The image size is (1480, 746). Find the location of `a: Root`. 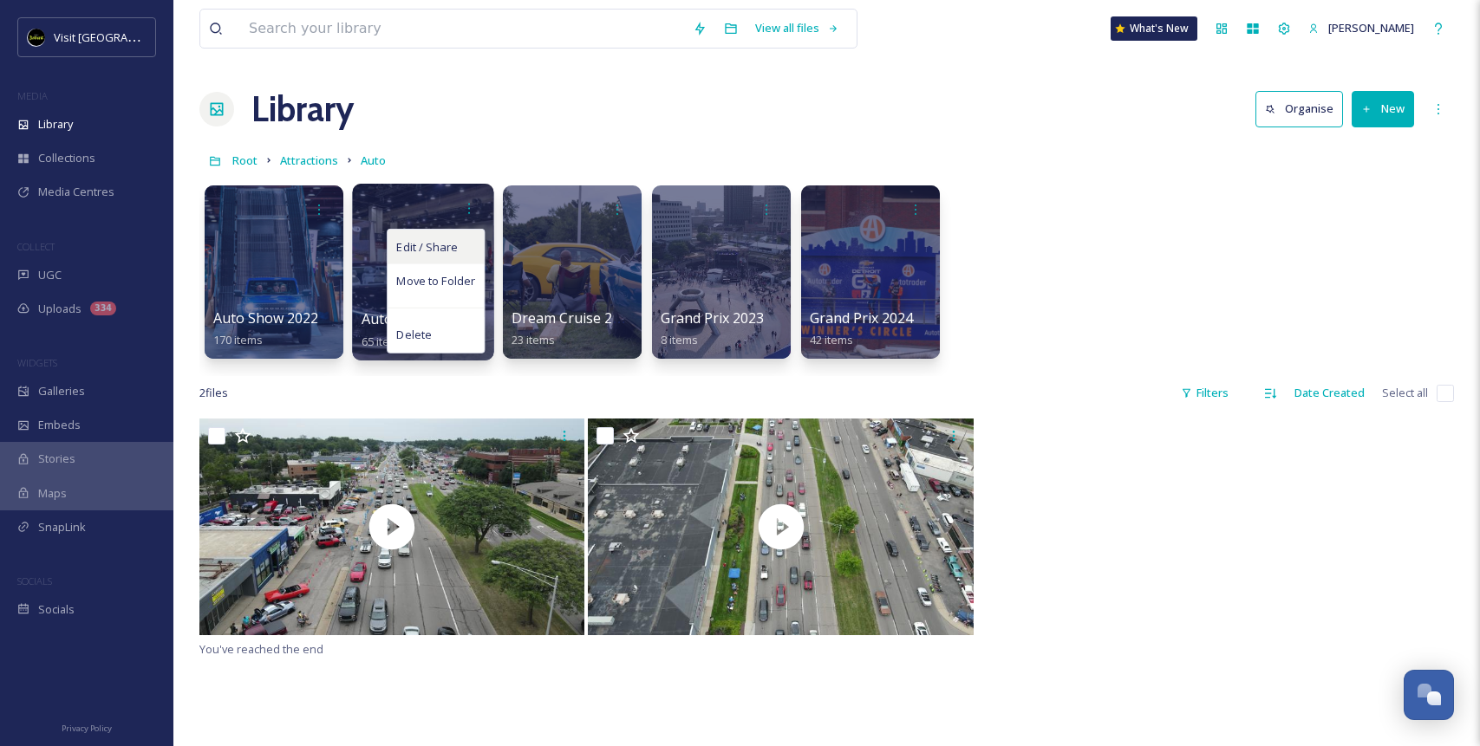

a: Root is located at coordinates (244, 160).